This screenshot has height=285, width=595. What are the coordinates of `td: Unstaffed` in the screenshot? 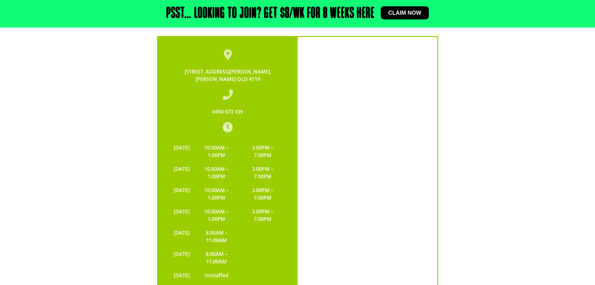 It's located at (217, 275).